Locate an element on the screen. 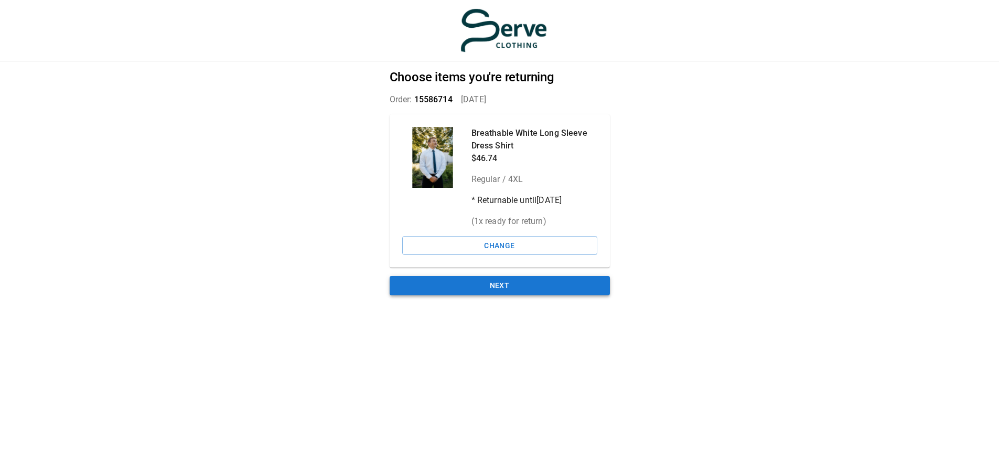 This screenshot has width=999, height=470. p: ( 1 x ready for return) is located at coordinates (535, 221).